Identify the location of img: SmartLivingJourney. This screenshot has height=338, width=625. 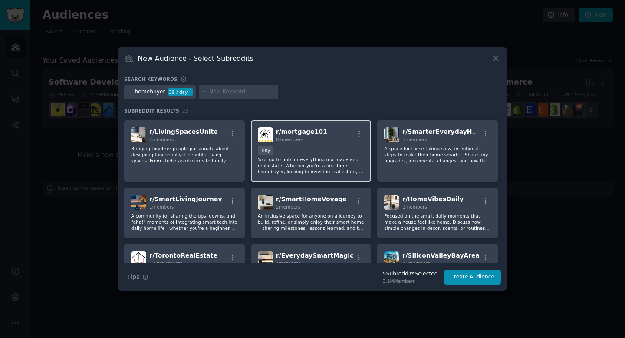
(138, 202).